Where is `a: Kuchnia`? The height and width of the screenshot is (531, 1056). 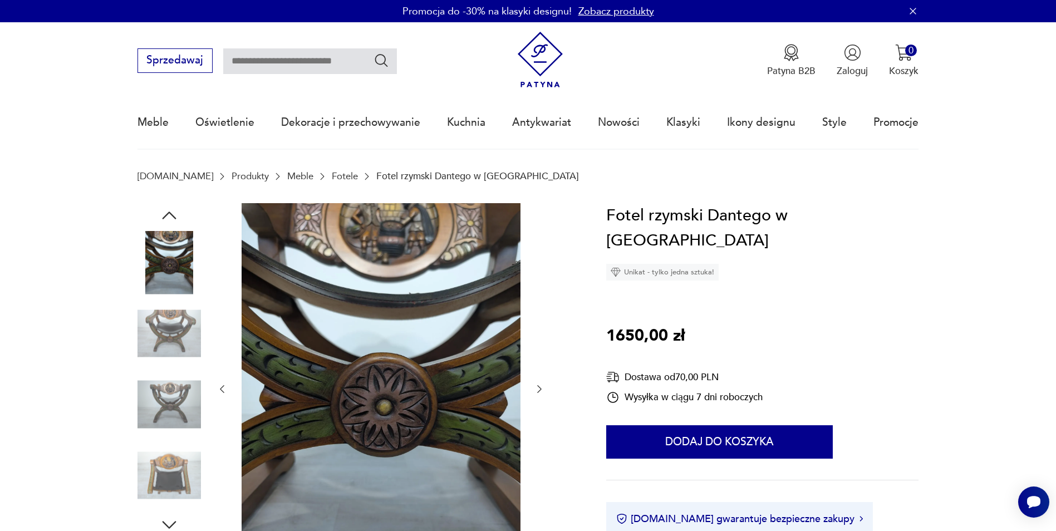
a: Kuchnia is located at coordinates (466, 122).